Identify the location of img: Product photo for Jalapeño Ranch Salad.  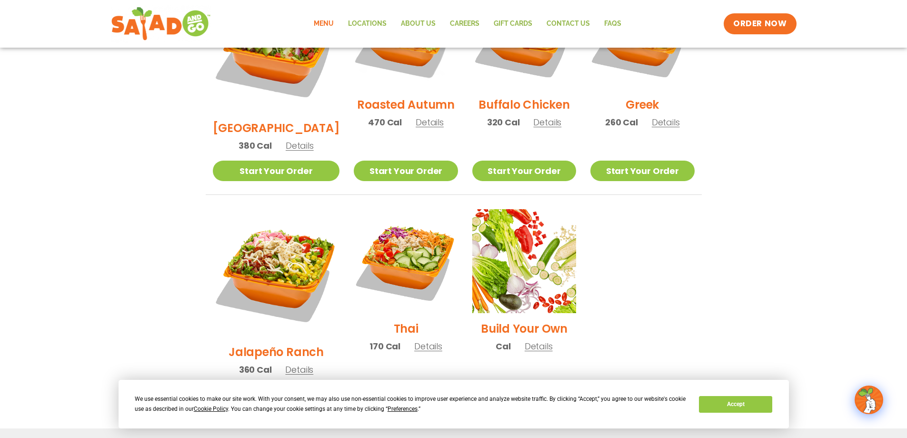
(276, 272).